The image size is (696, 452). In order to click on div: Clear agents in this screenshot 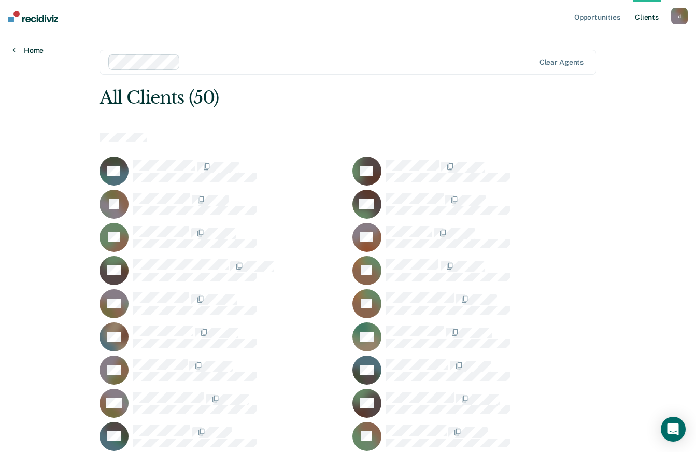, I will do `click(561, 62)`.